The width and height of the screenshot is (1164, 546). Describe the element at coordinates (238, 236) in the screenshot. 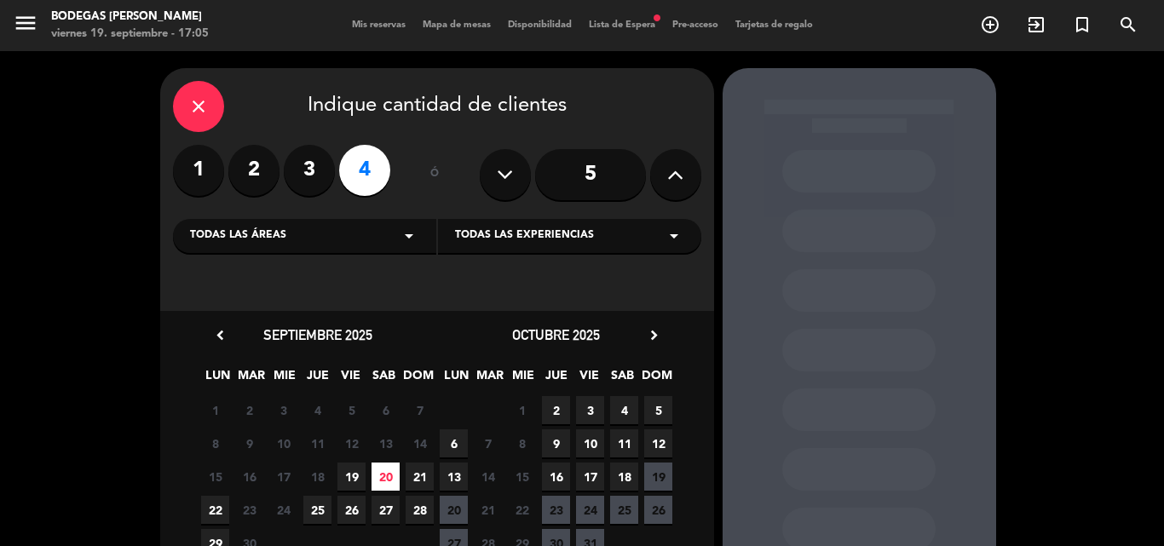

I see `span: Todas las áreas` at that location.